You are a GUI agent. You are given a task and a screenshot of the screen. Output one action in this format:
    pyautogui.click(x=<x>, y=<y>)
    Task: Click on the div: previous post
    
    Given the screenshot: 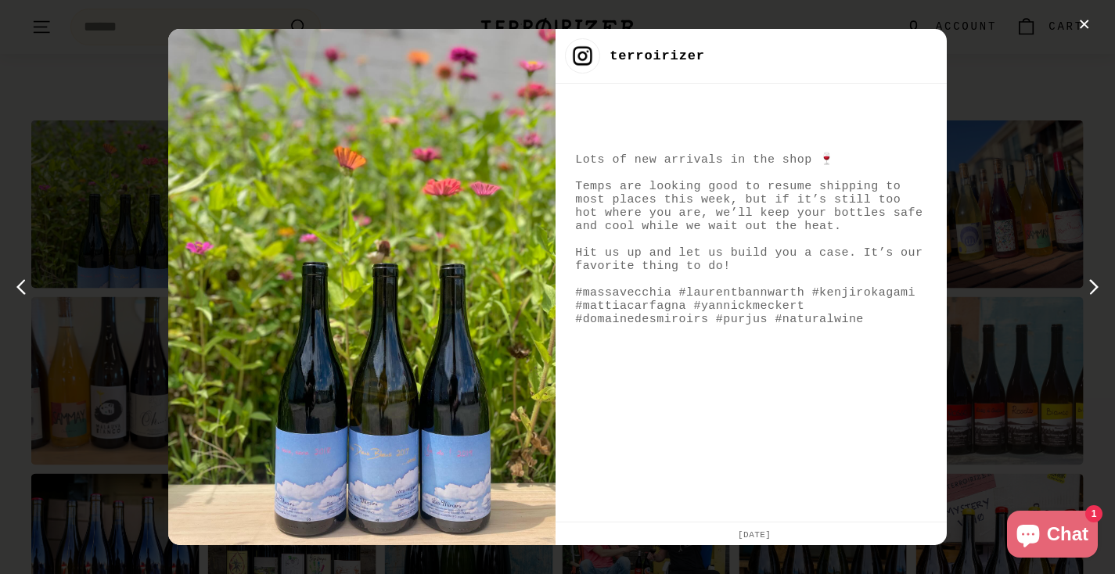 What is the action you would take?
    pyautogui.click(x=24, y=287)
    